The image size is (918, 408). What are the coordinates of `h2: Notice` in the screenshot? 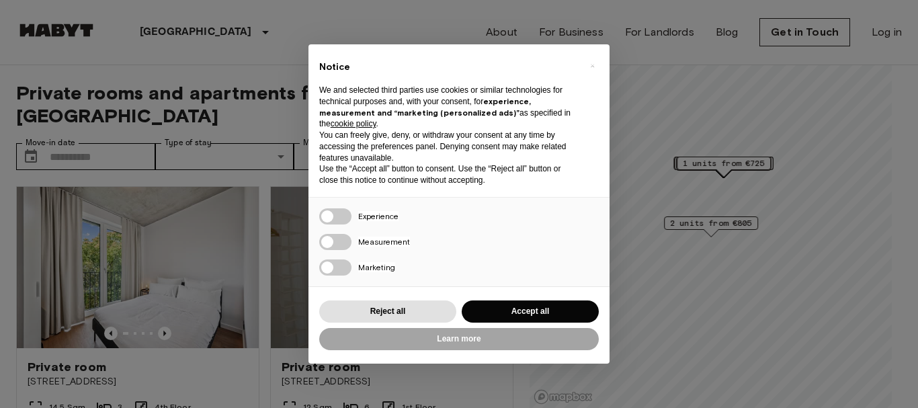 It's located at (448, 67).